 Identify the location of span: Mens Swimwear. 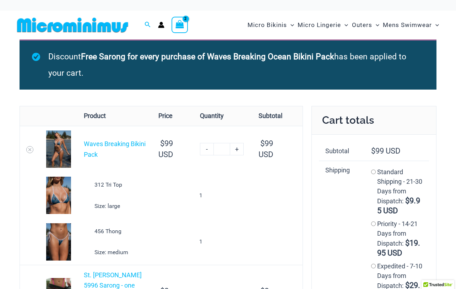
(408, 25).